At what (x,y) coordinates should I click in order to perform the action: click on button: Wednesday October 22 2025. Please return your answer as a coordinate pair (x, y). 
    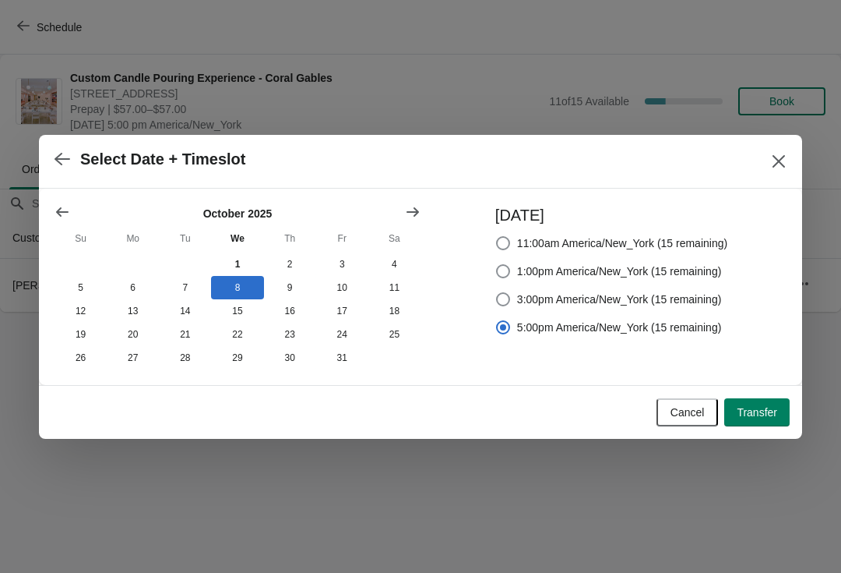
    Looking at the image, I should click on (237, 334).